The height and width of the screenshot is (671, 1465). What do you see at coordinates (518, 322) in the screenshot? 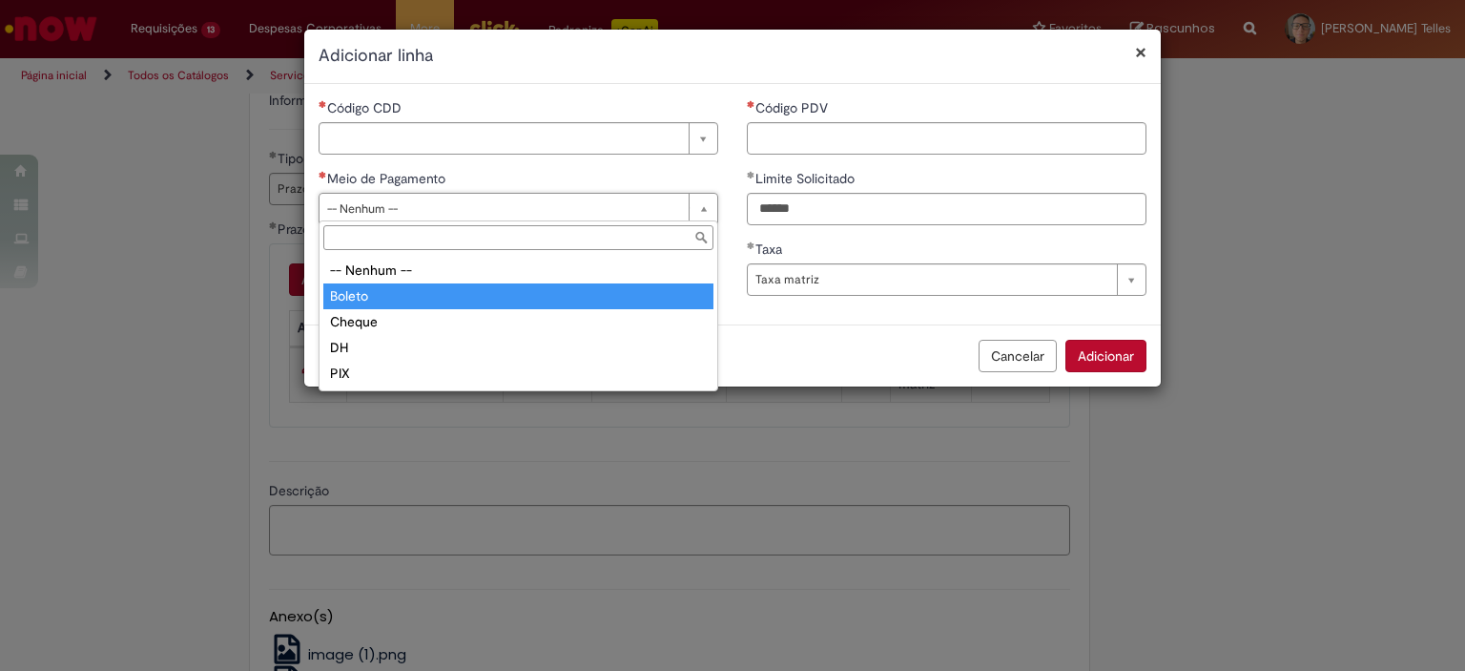
I see `ul: Meio de Pagamento` at bounding box center [518, 322].